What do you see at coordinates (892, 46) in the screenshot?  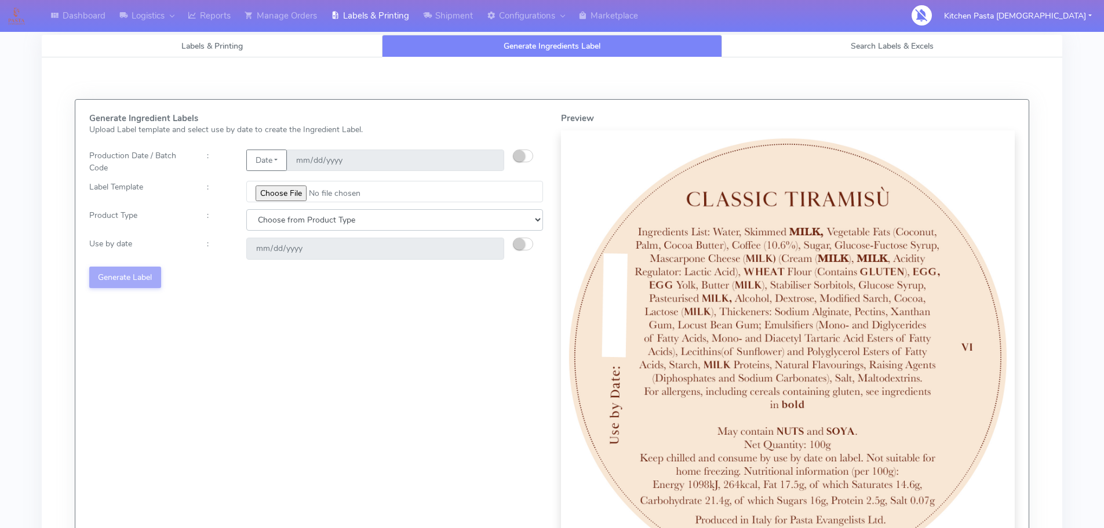 I see `span: Search Labels & Excels` at bounding box center [892, 46].